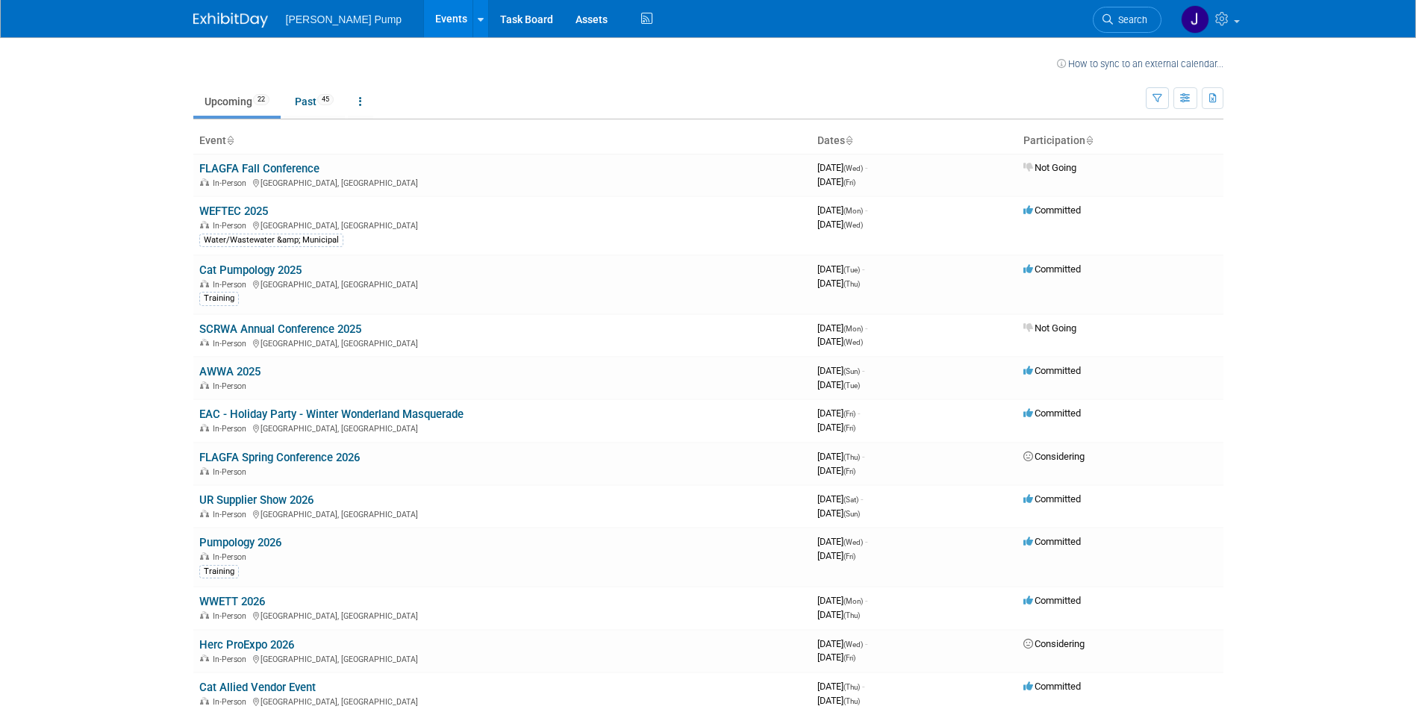 The image size is (1416, 712). Describe the element at coordinates (1127, 19) in the screenshot. I see `a: Search` at that location.